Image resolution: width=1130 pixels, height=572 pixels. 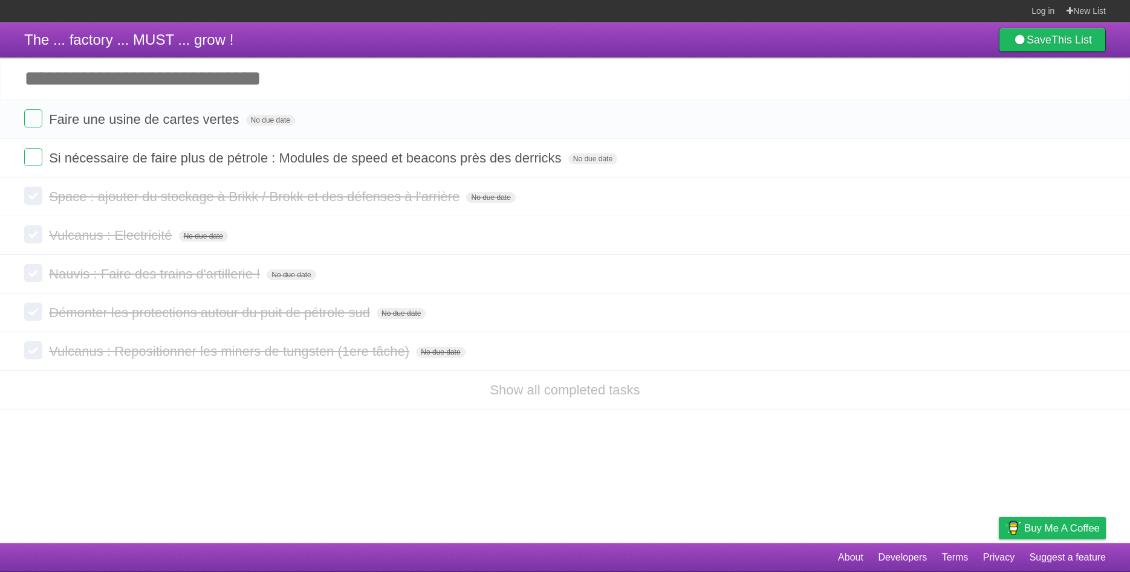 What do you see at coordinates (1052, 40) in the screenshot?
I see `a: SaveThis List` at bounding box center [1052, 40].